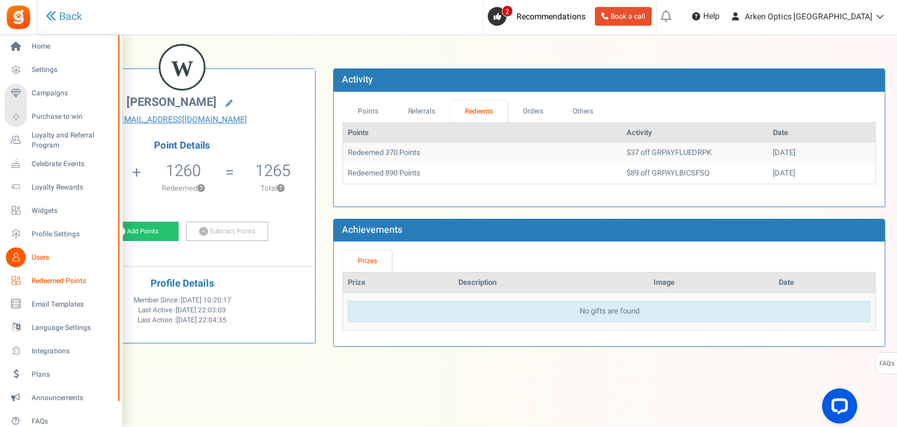  I want to click on span: Email Templates, so click(73, 305).